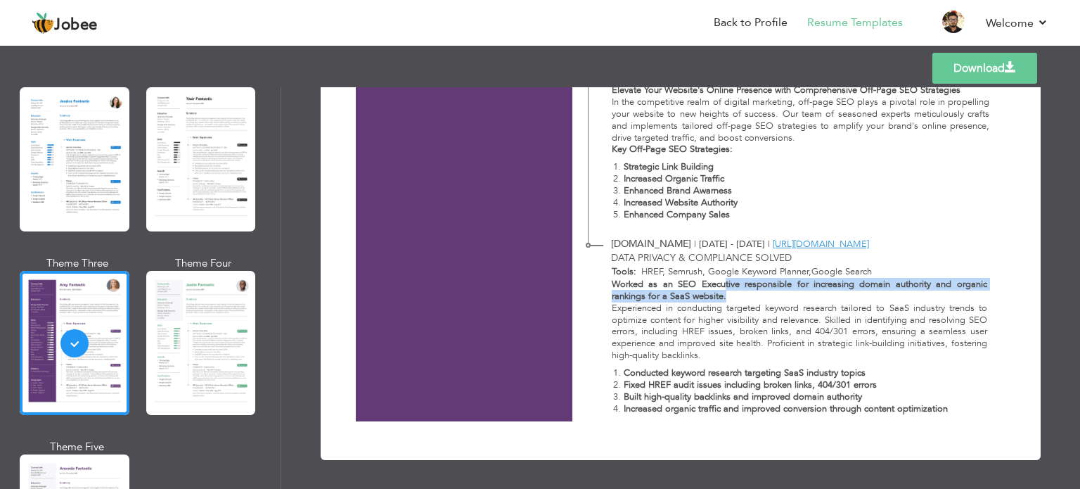  Describe the element at coordinates (786, 90) in the screenshot. I see `strong: Elevate Your Website's Online Presence with Comprehensive Off-Page SEO Strategies` at that location.